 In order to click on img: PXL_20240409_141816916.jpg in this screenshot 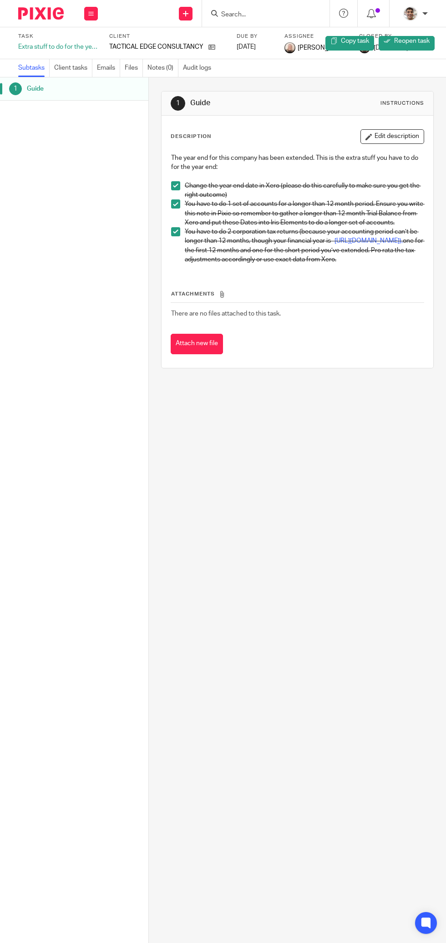, I will do `click(411, 14)`.